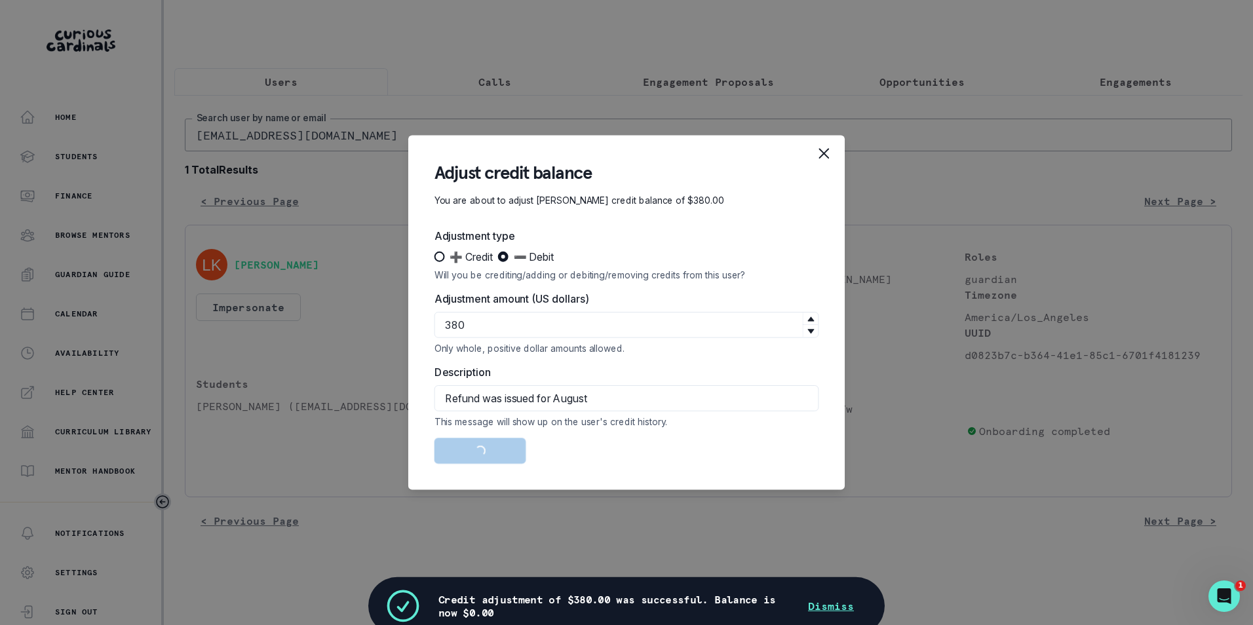  What do you see at coordinates (627, 349) in the screenshot?
I see `div: Only whole, positive dollar amounts allowed.` at bounding box center [627, 349].